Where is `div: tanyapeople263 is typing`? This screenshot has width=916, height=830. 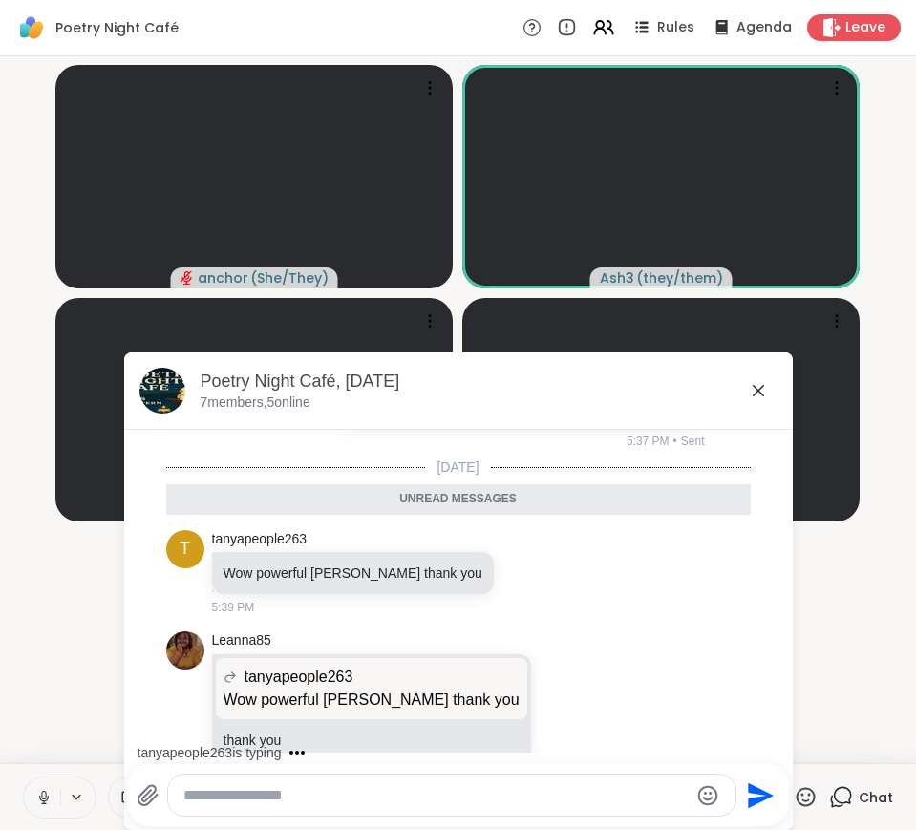
div: tanyapeople263 is typing is located at coordinates (209, 752).